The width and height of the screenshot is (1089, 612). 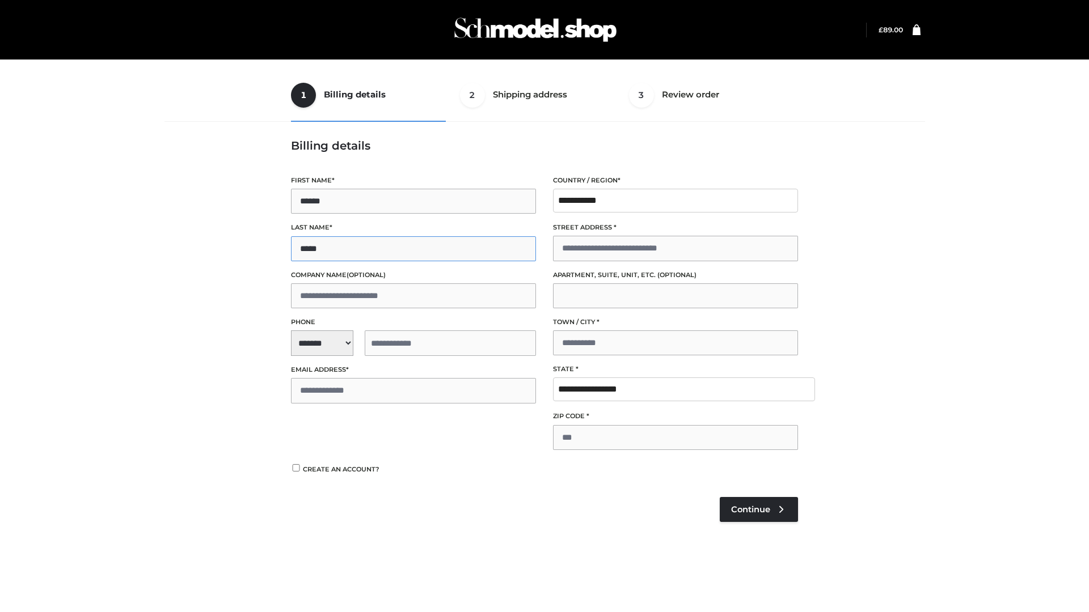 What do you see at coordinates (413, 227) in the screenshot?
I see `label: Last name` at bounding box center [413, 227].